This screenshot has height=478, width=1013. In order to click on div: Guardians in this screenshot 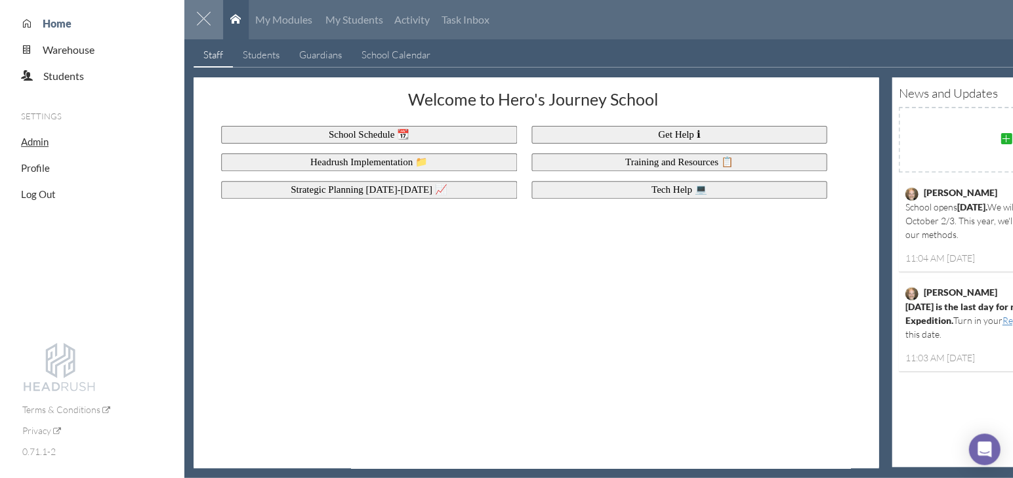, I will do `click(320, 54)`.